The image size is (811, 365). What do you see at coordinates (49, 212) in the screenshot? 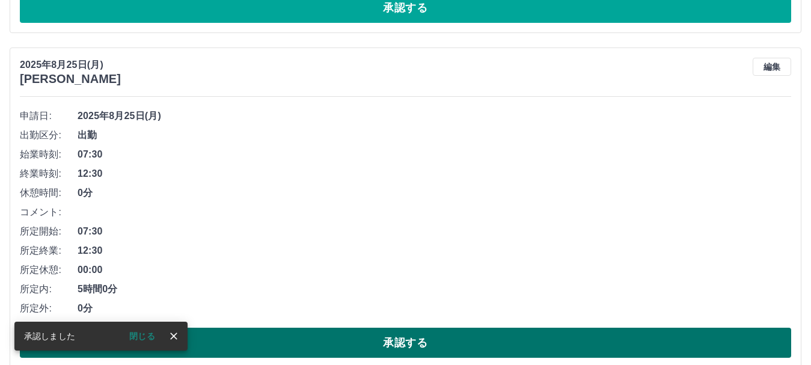
I see `span: コメント:` at bounding box center [49, 212].